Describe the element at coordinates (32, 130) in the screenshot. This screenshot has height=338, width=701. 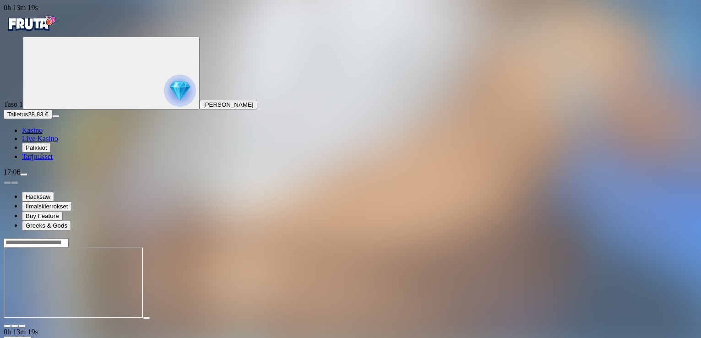
I see `span: Kasino` at that location.